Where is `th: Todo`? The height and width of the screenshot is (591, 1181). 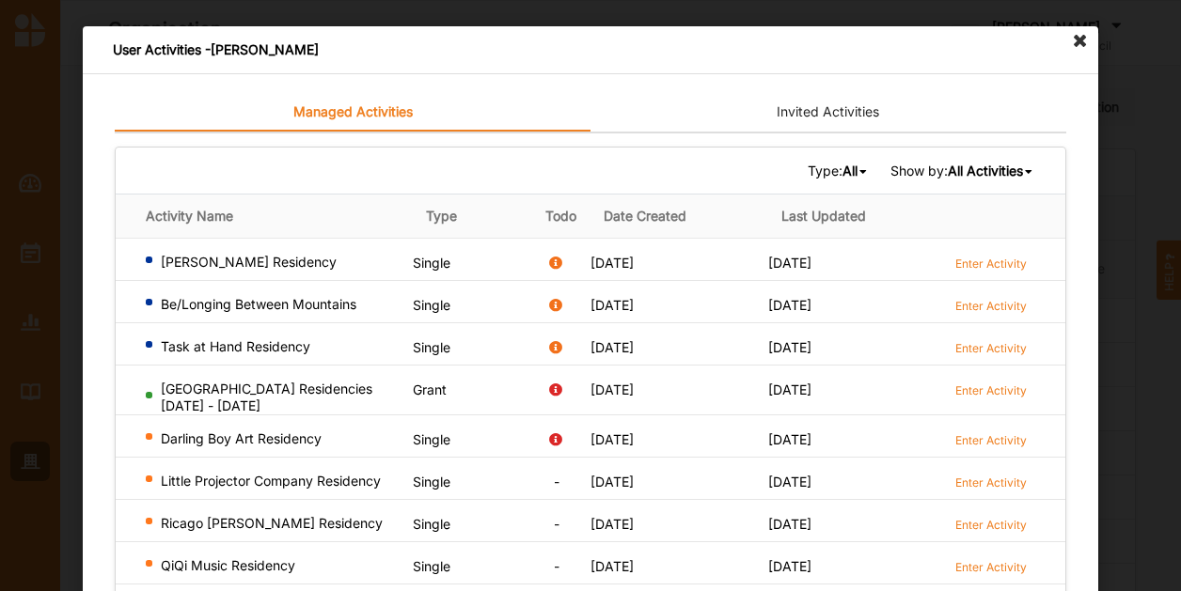 th: Todo is located at coordinates (560, 215).